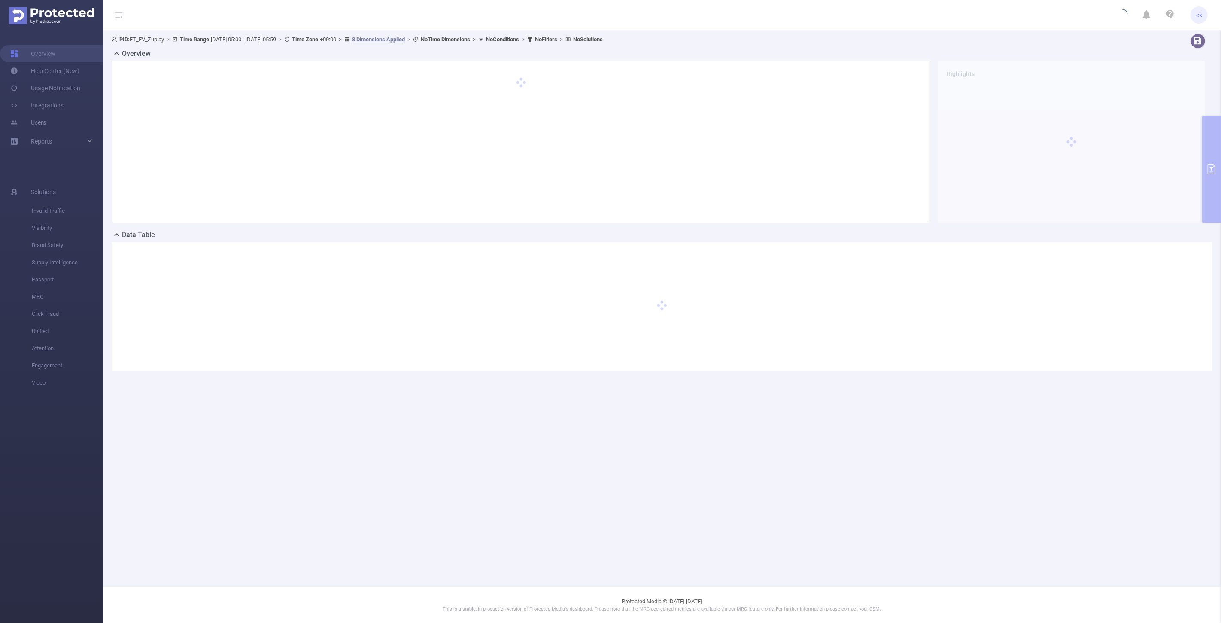 This screenshot has width=1221, height=623. Describe the element at coordinates (33, 54) in the screenshot. I see `a: Overview` at that location.